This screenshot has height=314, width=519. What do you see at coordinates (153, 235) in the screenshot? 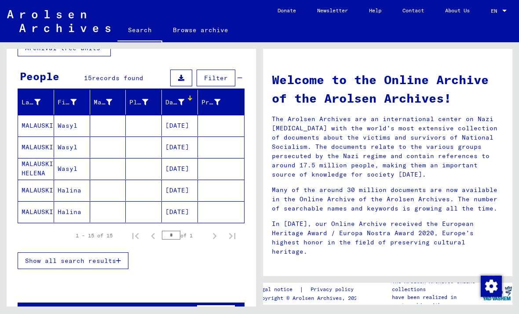
I see `button: Previous page` at bounding box center [153, 235].